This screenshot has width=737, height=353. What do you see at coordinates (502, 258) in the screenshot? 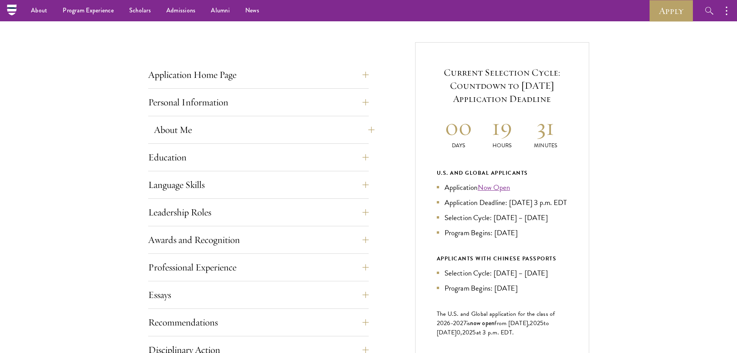
I see `div: APPLICANTS WITH CHINESE PASSPORTS` at bounding box center [502, 258].